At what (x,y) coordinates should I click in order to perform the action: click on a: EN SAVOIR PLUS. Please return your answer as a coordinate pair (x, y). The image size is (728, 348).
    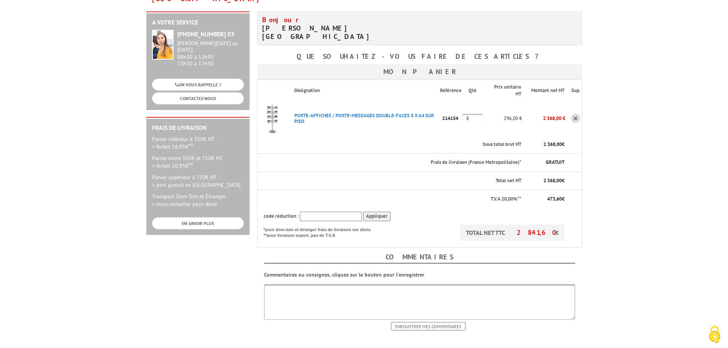
    Looking at the image, I should click on (198, 223).